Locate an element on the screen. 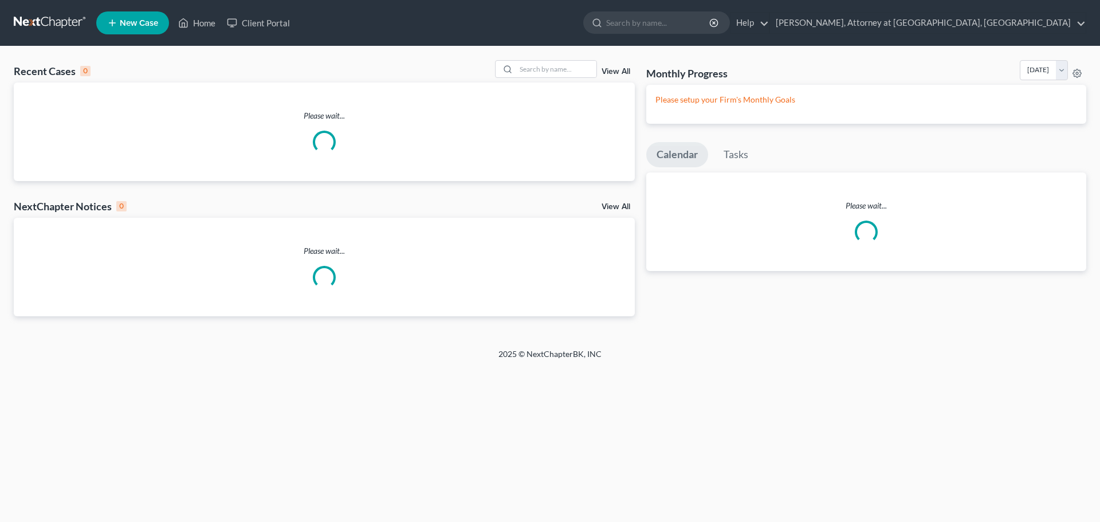  p: Please setup your Firm's Monthly Goals is located at coordinates (867, 100).